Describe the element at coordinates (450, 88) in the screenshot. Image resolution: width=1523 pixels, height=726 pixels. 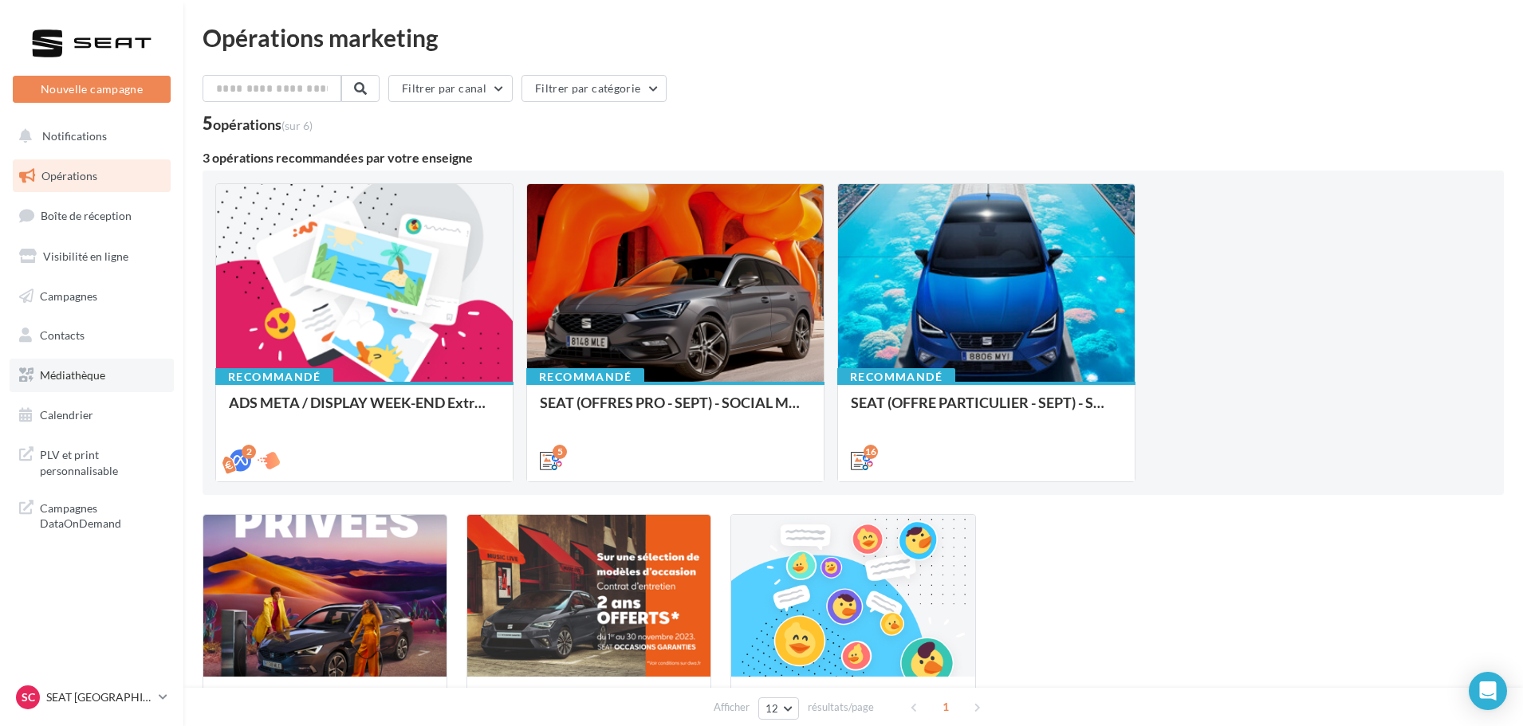
I see `button: Filtrer par canal` at that location.